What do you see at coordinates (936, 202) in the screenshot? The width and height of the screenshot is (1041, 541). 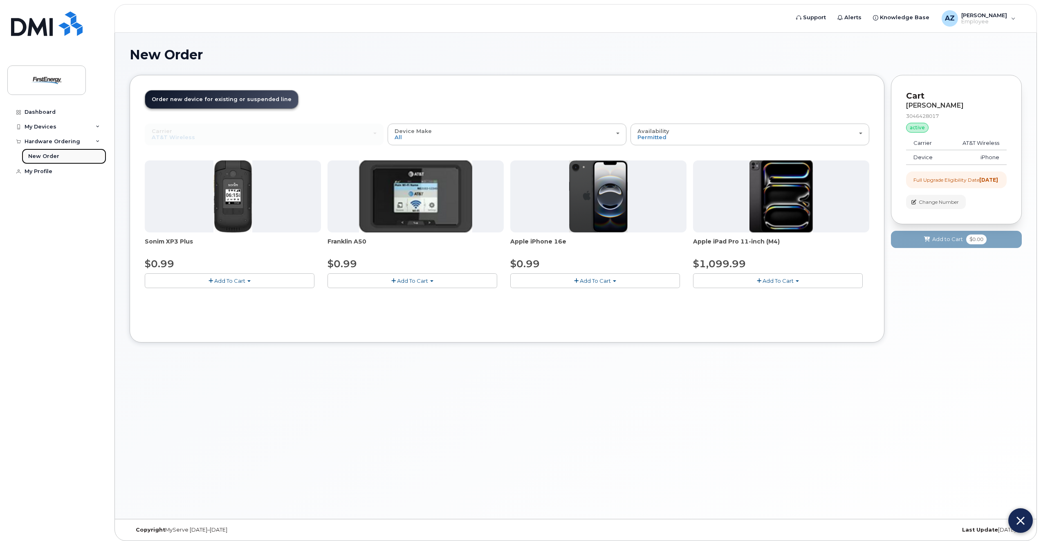 I see `button: Change Number` at bounding box center [936, 202].